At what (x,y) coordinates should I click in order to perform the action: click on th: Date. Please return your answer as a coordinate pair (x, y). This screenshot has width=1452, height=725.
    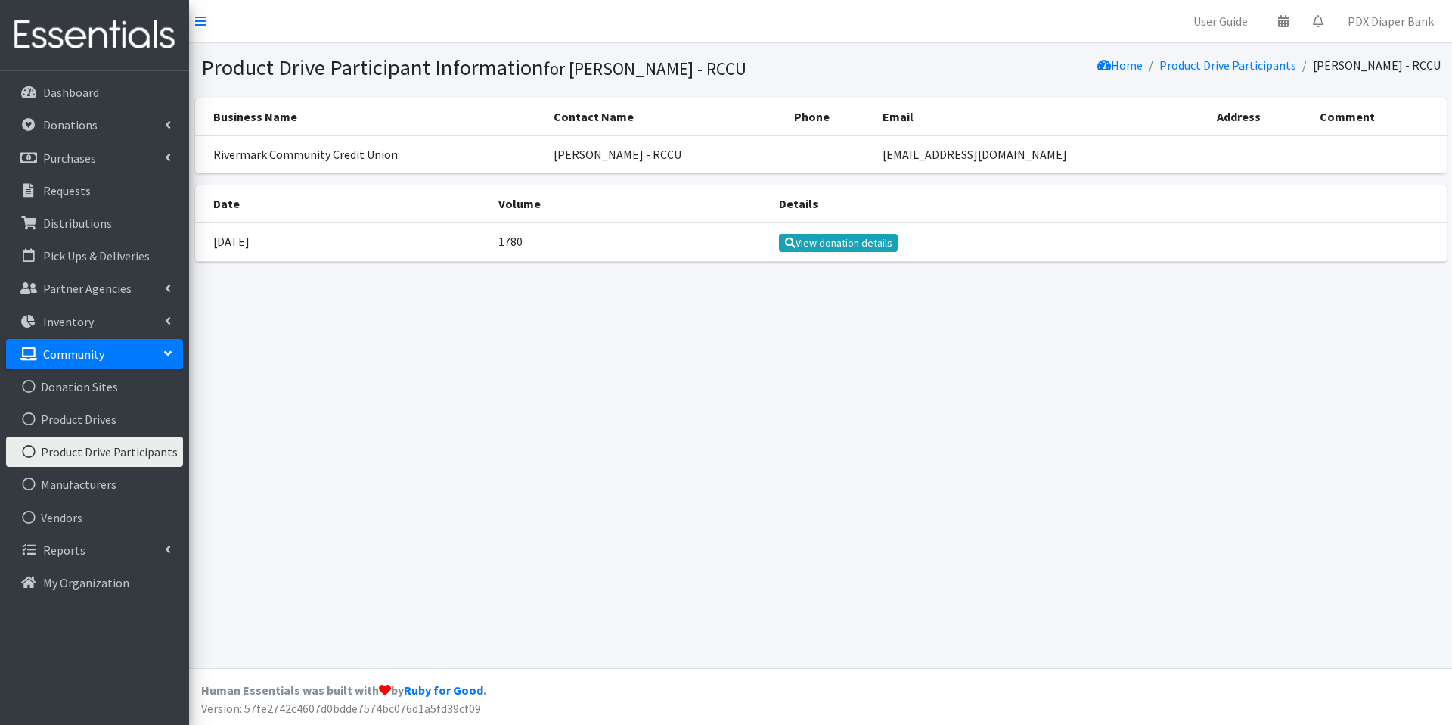
    Looking at the image, I should click on (343, 203).